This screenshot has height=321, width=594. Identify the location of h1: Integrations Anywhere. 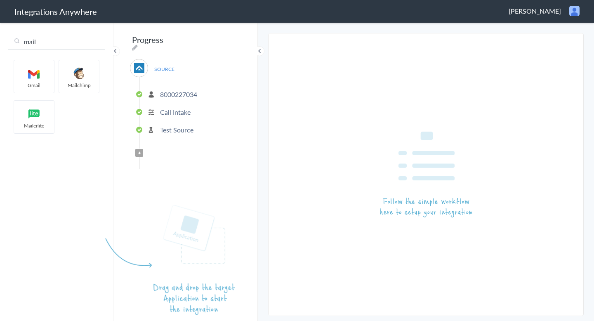
(56, 12).